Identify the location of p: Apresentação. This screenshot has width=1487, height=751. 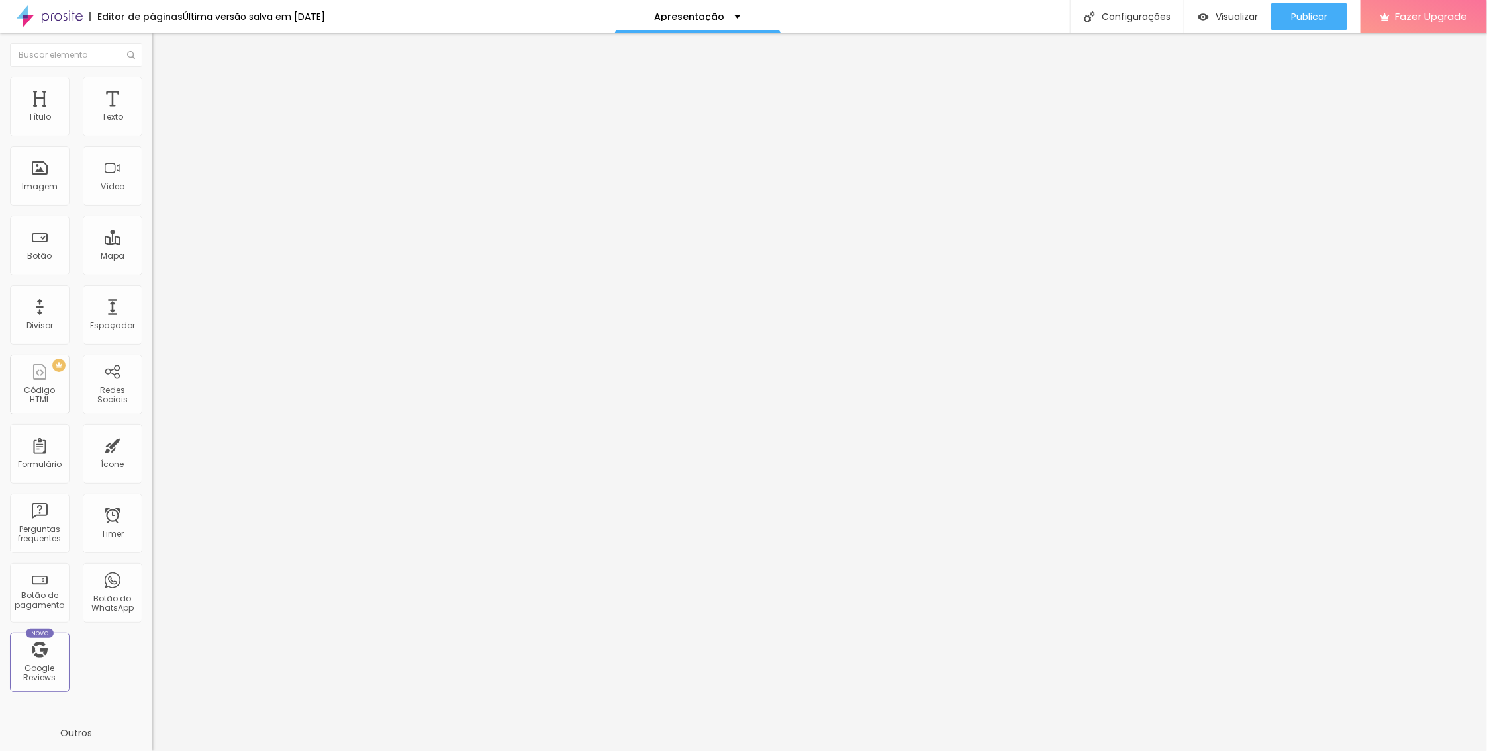
(689, 17).